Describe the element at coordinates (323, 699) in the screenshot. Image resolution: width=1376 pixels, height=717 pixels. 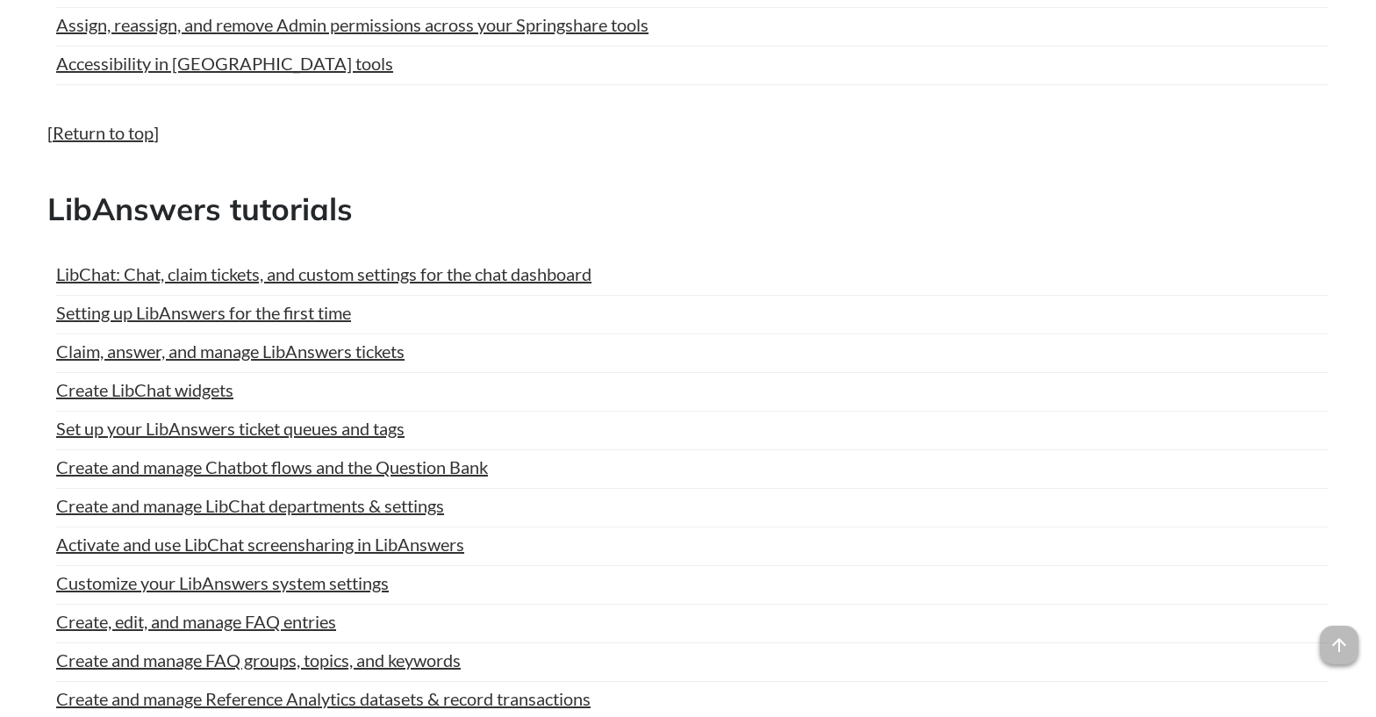
I see `a: Create and manage Reference Analytics datasets & record transactions` at that location.